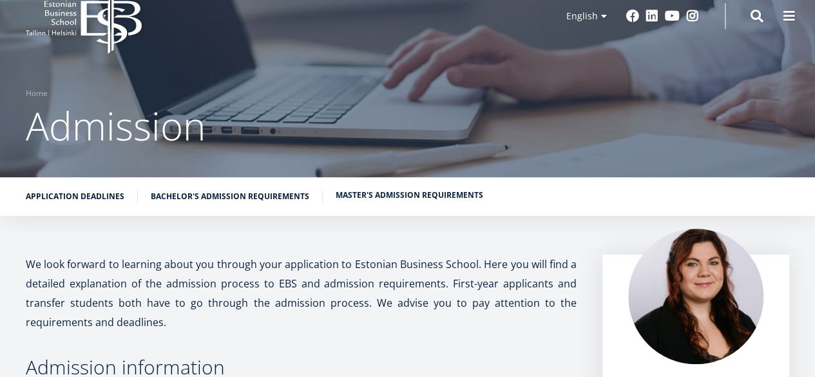 This screenshot has height=377, width=815. What do you see at coordinates (75, 196) in the screenshot?
I see `a: Application deadlines` at bounding box center [75, 196].